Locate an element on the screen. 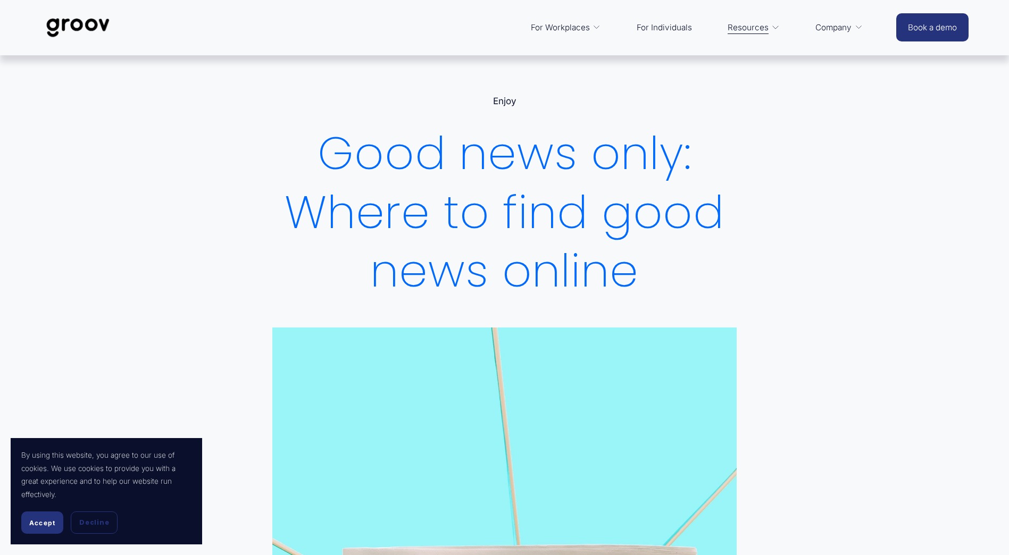 The width and height of the screenshot is (1009, 555). span: Accept is located at coordinates (42, 523).